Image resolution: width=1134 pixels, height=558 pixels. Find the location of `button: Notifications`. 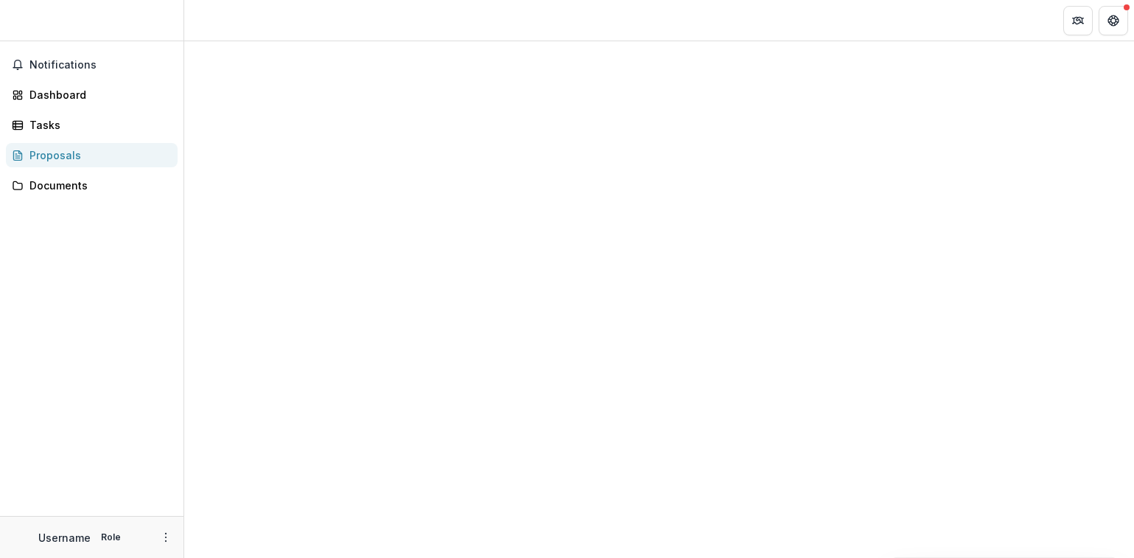

button: Notifications is located at coordinates (91, 65).